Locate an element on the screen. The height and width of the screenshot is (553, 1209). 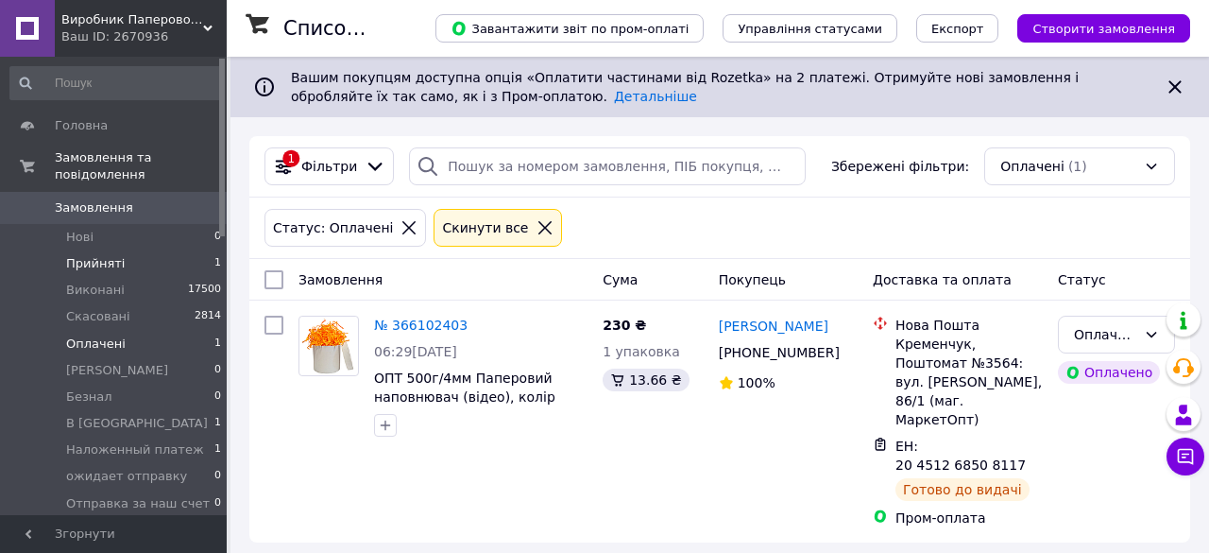
span: Виробник Паперової Стружки is located at coordinates (132, 20).